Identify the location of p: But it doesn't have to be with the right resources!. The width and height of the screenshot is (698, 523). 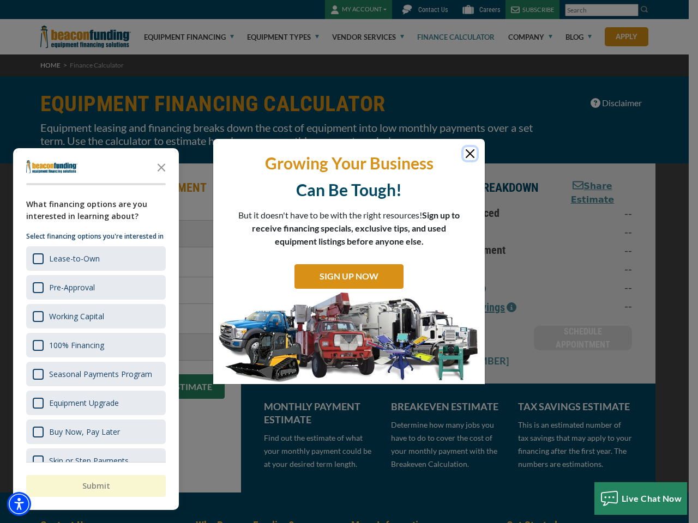
(349, 228).